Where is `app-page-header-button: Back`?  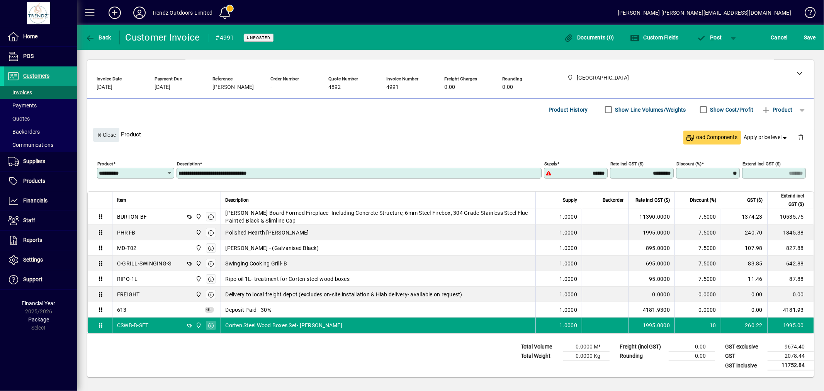 app-page-header-button: Back is located at coordinates (98, 37).